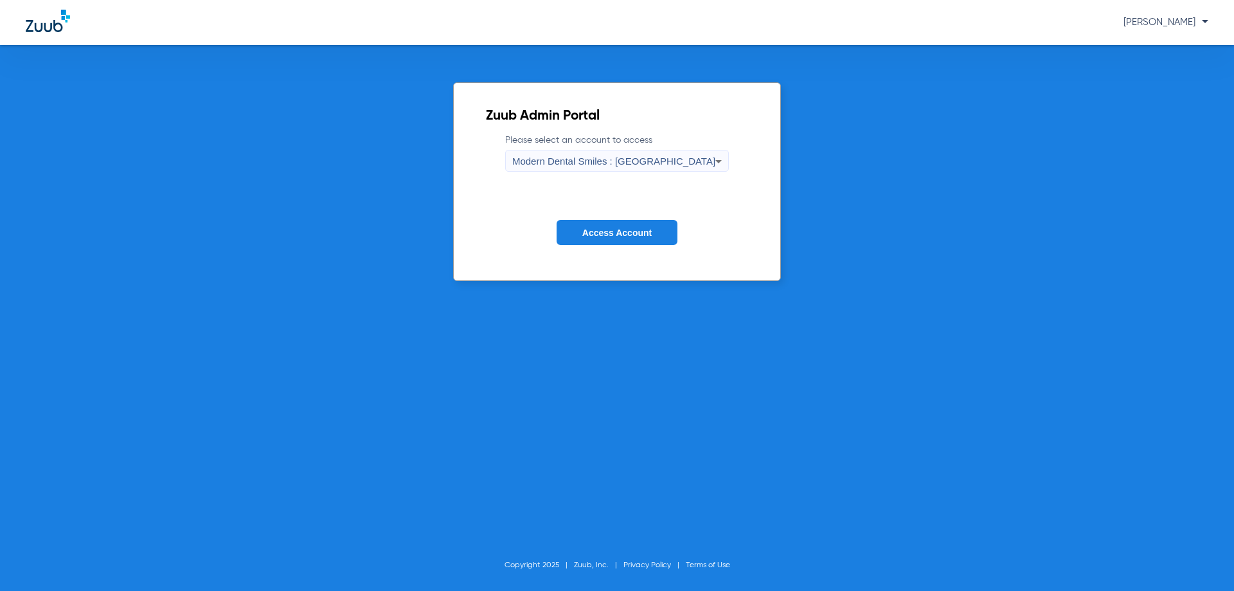 This screenshot has width=1234, height=591. What do you see at coordinates (617, 152) in the screenshot?
I see `label: Please select an account to access` at bounding box center [617, 152].